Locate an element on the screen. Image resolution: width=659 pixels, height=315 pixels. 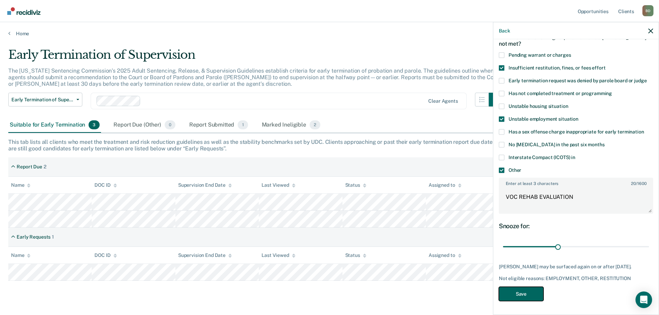
span: 20 is located at coordinates (634, 183).